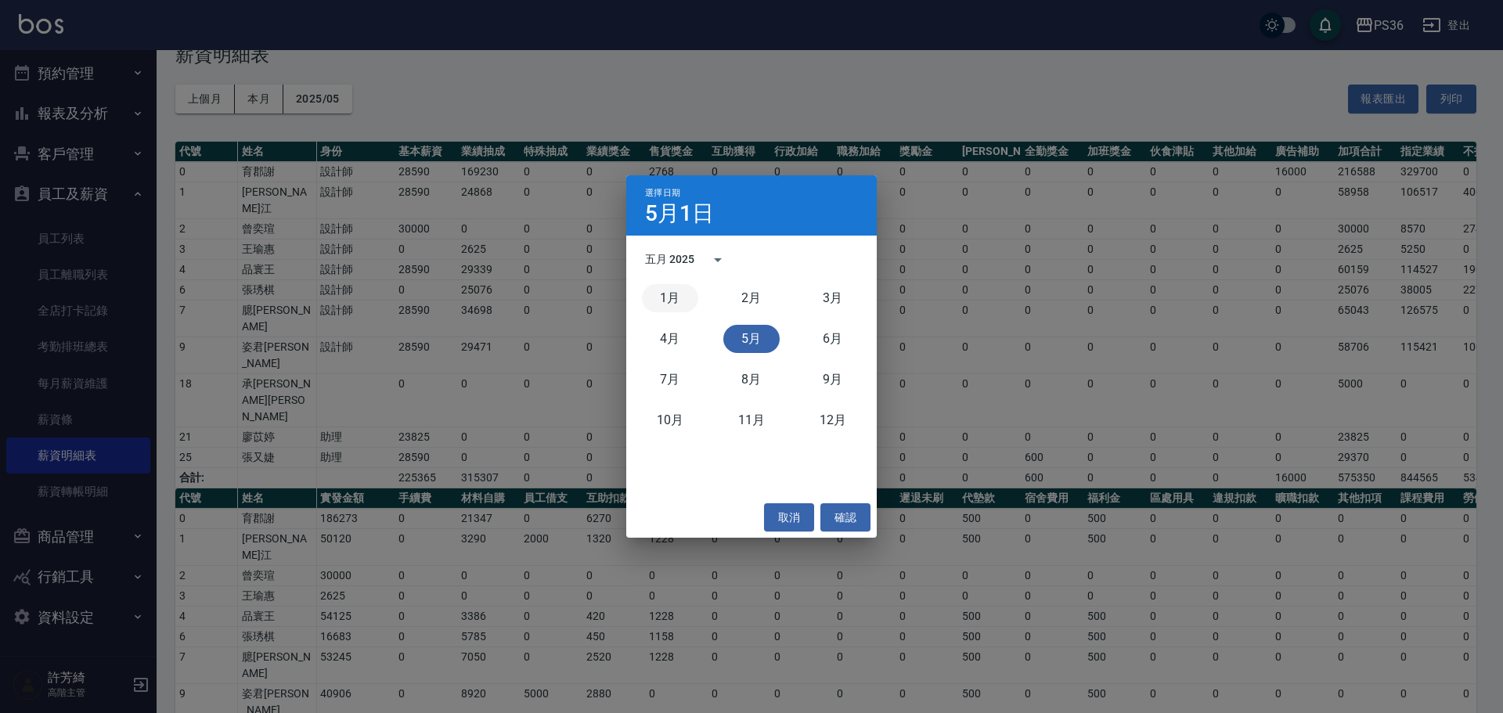 This screenshot has height=713, width=1503. I want to click on h4: 5月1日, so click(680, 214).